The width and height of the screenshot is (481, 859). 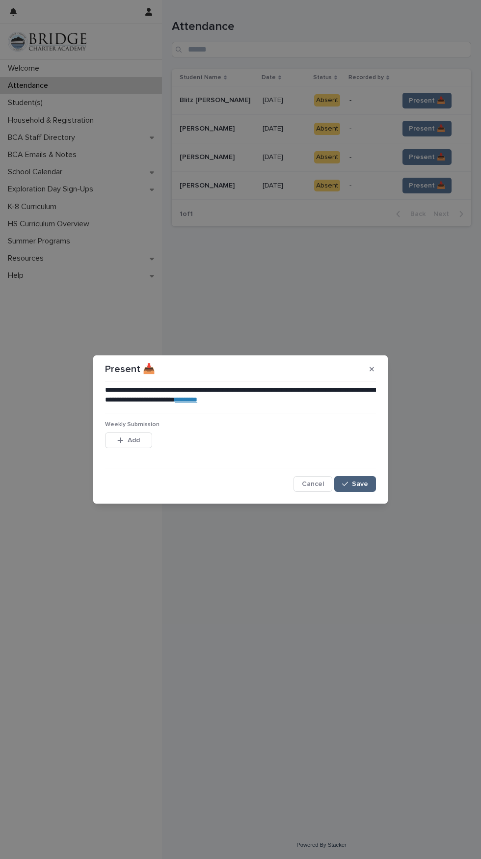 I want to click on span: Weekly Submission, so click(x=132, y=425).